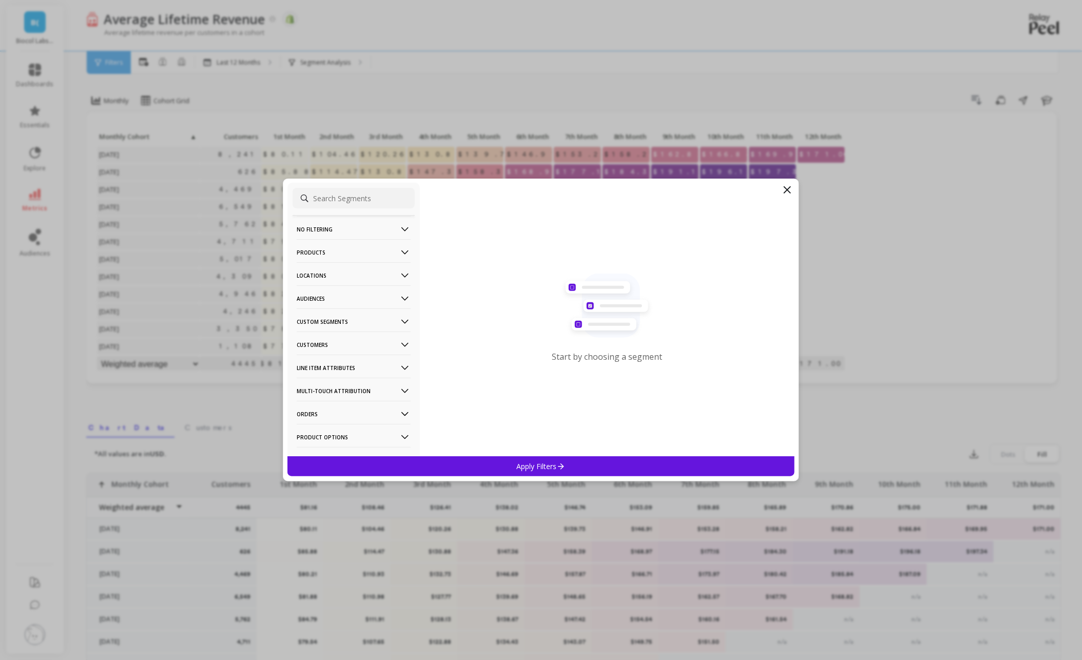 Image resolution: width=1082 pixels, height=660 pixels. Describe the element at coordinates (354, 344) in the screenshot. I see `p: Customers` at that location.